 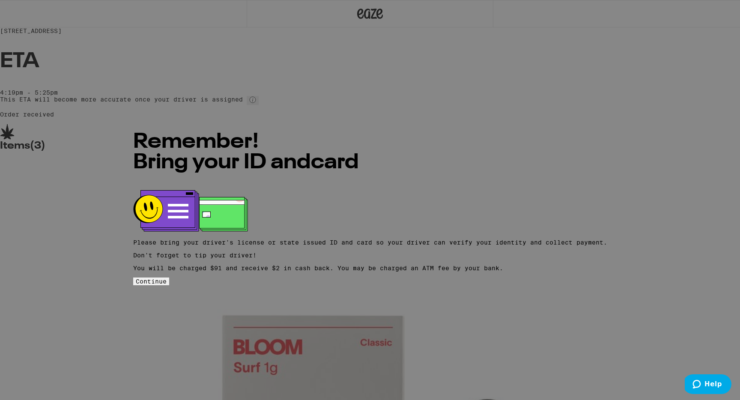 I want to click on span: Continue, so click(x=151, y=281).